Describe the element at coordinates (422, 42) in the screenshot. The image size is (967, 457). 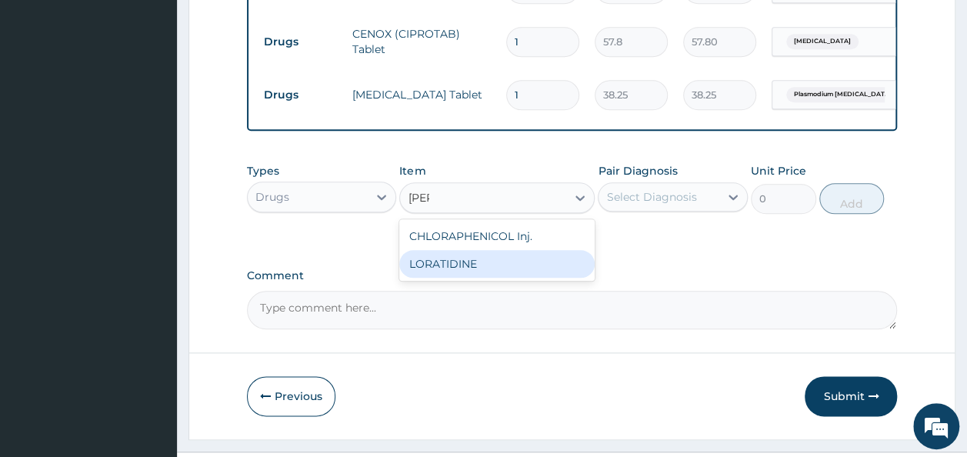
I see `td: CENOX (CIPROTAB) Tablet` at that location.